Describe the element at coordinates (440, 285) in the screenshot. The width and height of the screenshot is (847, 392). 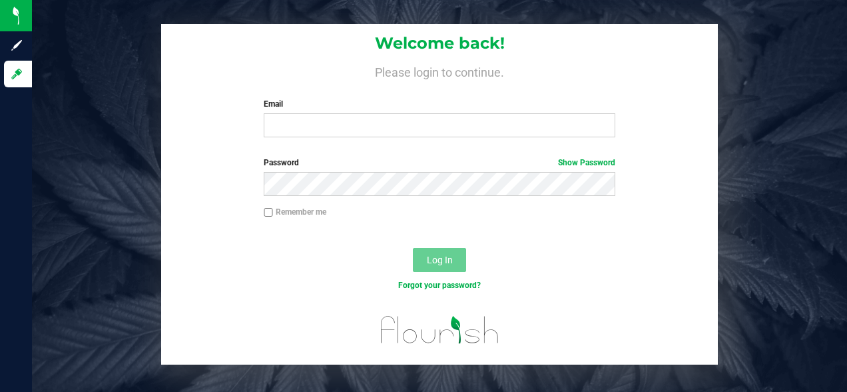
I see `a: Forgot your password?` at that location.